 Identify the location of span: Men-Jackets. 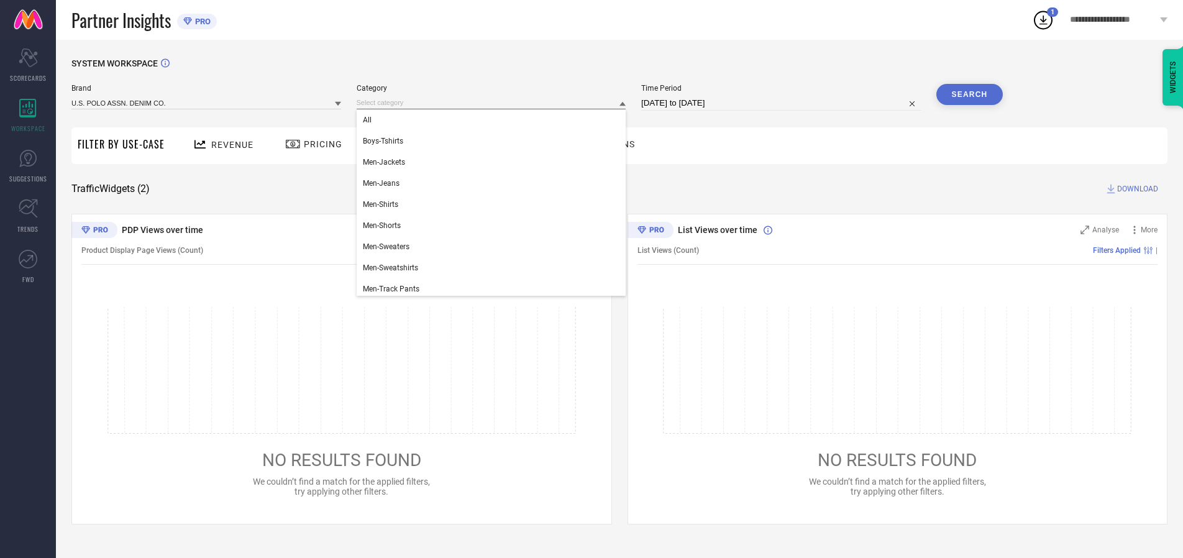
(384, 162).